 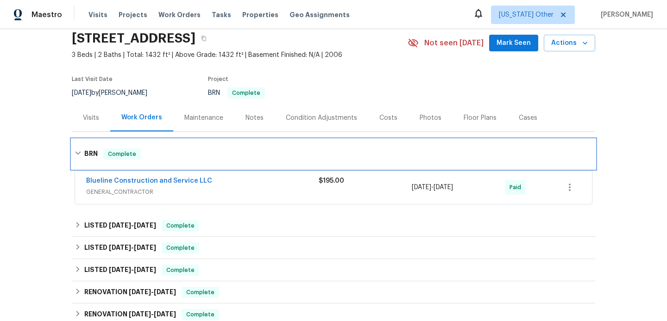 I want to click on span: $195.00, so click(x=331, y=181).